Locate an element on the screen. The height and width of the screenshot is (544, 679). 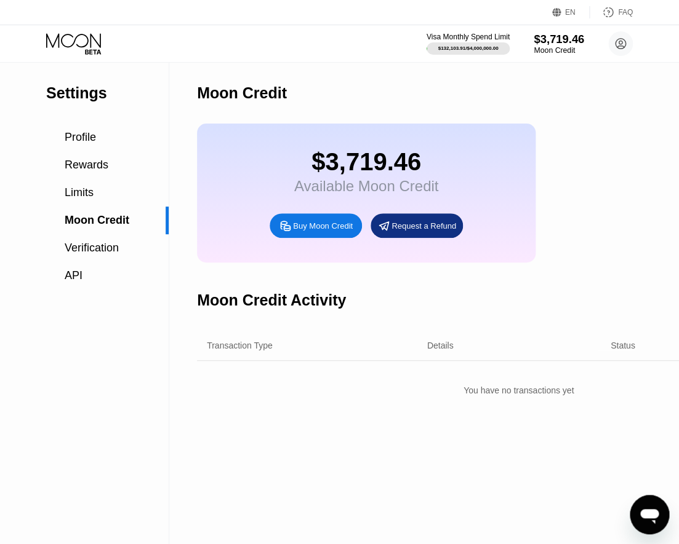
div: Settings is located at coordinates (107, 93).